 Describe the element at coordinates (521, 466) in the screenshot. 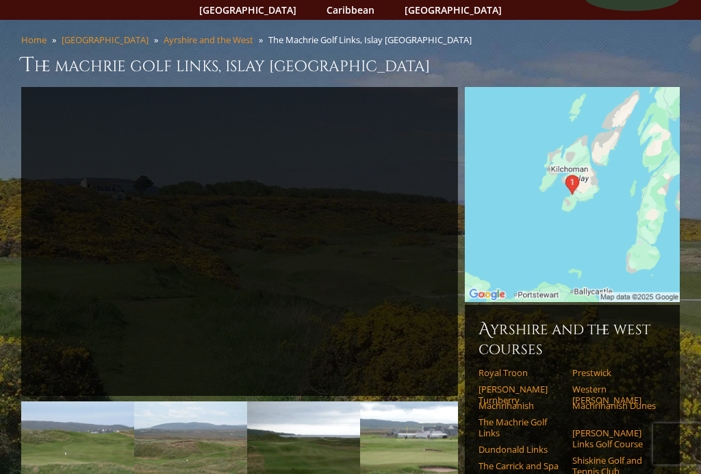

I see `a: The Carrick and Spa` at that location.